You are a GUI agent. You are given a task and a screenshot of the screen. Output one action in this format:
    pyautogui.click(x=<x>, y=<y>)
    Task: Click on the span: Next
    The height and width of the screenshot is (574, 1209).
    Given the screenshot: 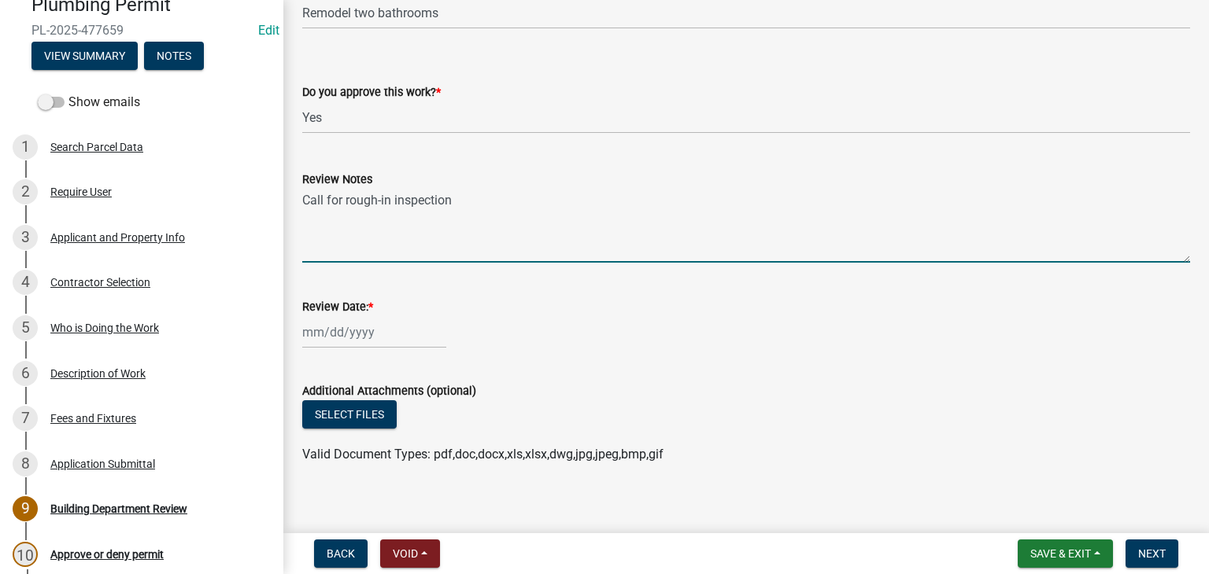 What is the action you would take?
    pyautogui.click(x=1151, y=554)
    